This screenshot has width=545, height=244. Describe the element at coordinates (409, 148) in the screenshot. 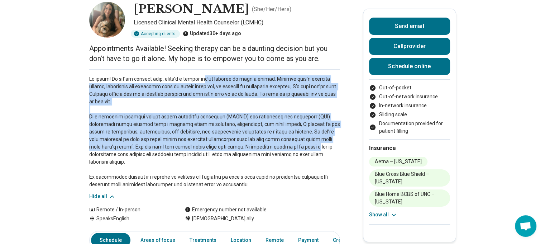

I see `h2: Insurance` at that location.